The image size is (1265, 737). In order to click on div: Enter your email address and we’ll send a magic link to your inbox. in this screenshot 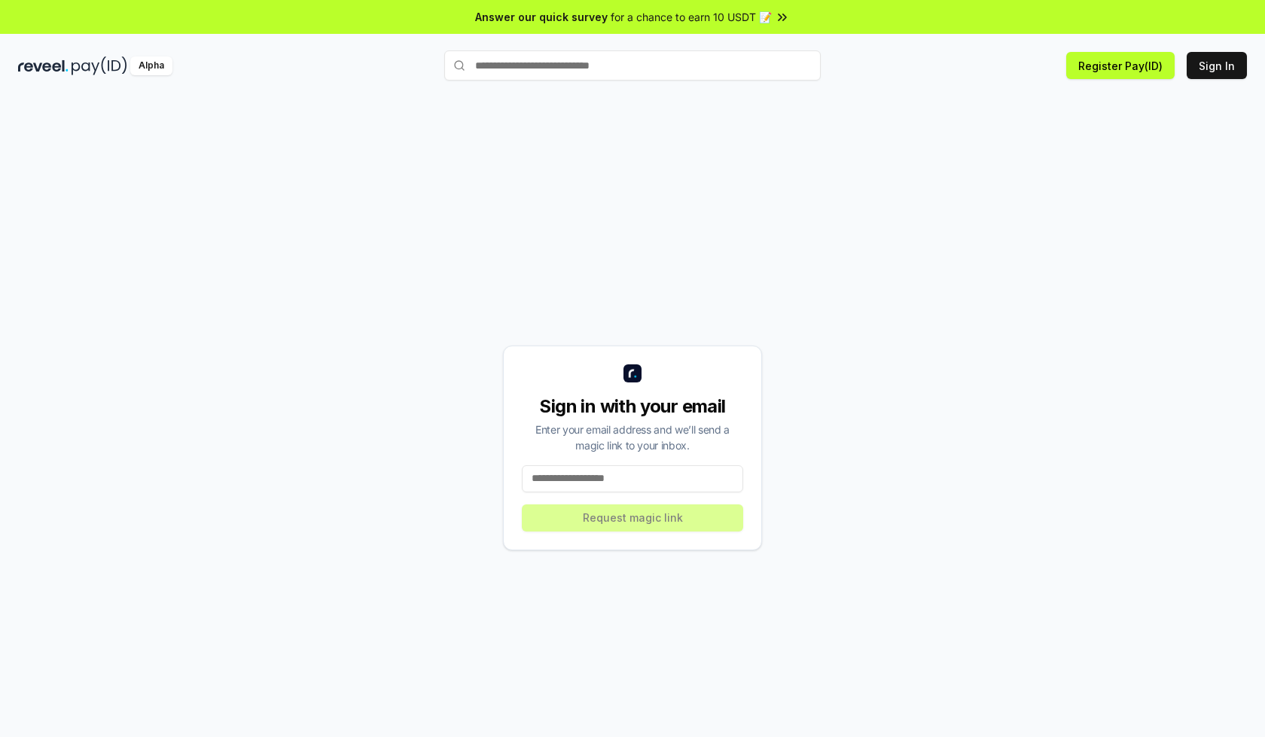, I will do `click(633, 438)`.